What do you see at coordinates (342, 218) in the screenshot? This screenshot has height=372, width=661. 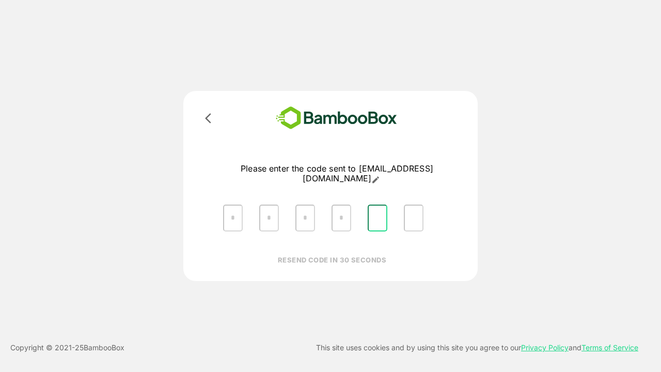 I see `input: Please enter OTP character 4` at bounding box center [342, 218].